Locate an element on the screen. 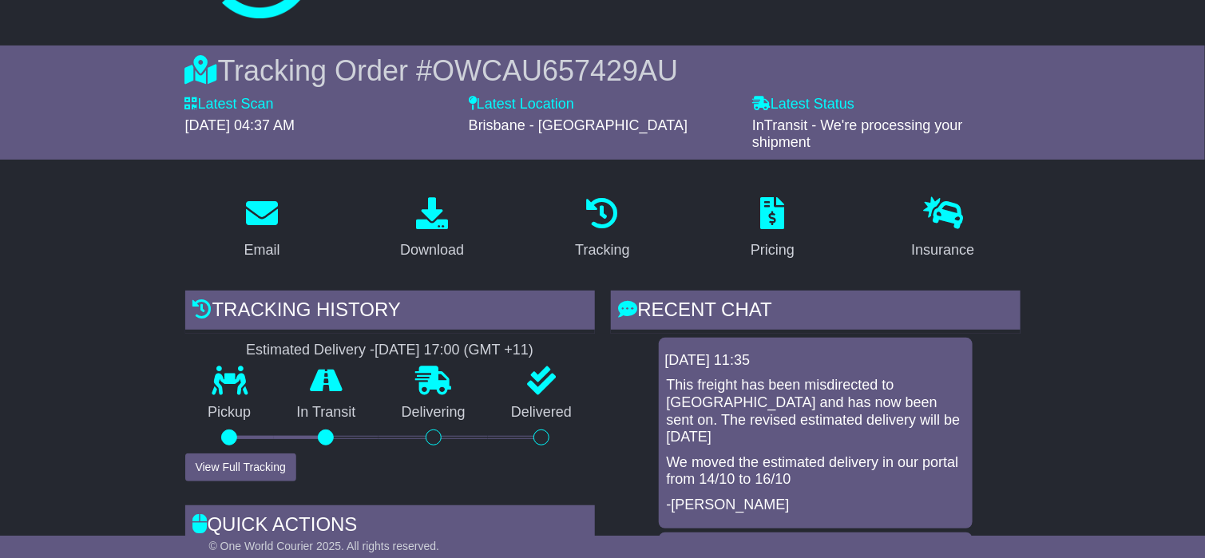 This screenshot has width=1205, height=558. div: Download is located at coordinates (432, 250).